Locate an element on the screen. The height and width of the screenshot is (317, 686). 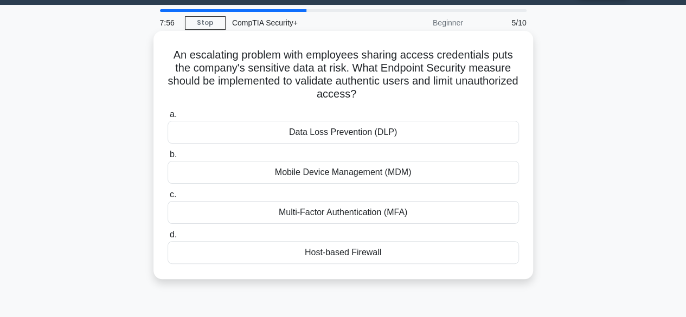
div: 7:56 is located at coordinates (169, 23).